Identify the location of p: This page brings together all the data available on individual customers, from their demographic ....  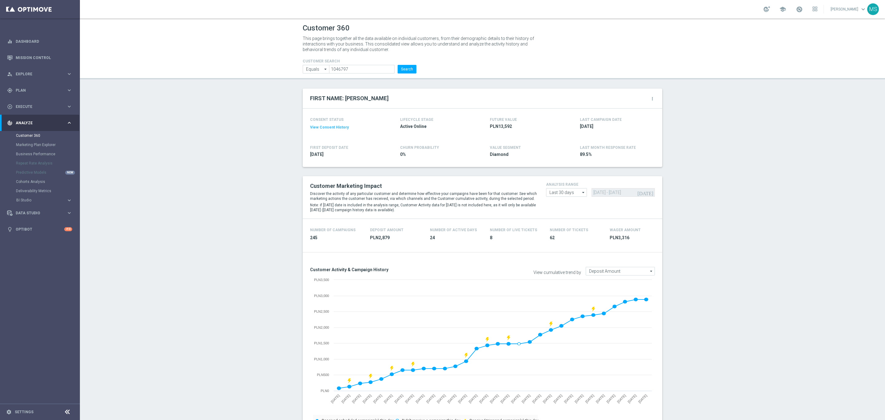
(421, 44).